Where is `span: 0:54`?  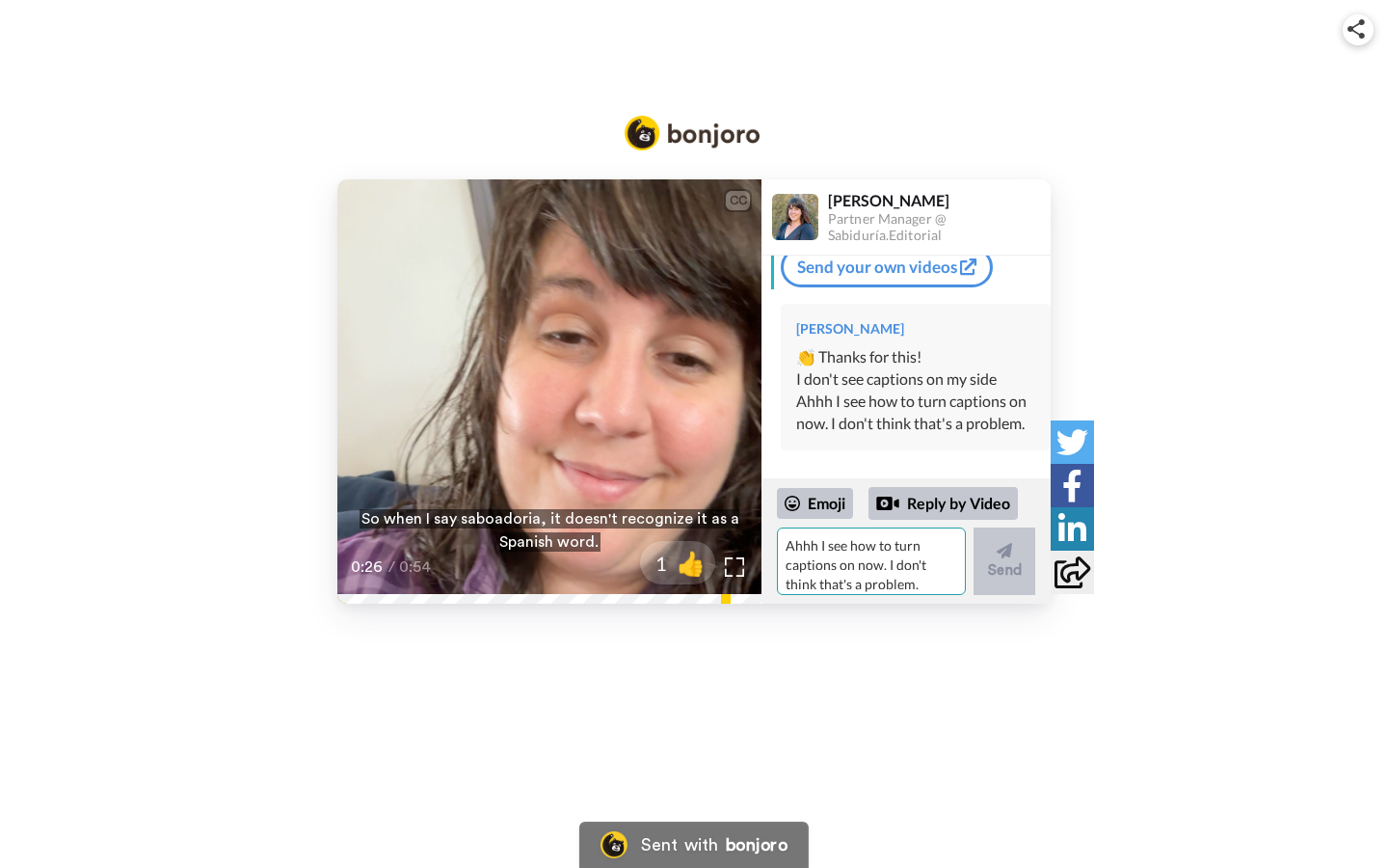 span: 0:54 is located at coordinates (415, 566).